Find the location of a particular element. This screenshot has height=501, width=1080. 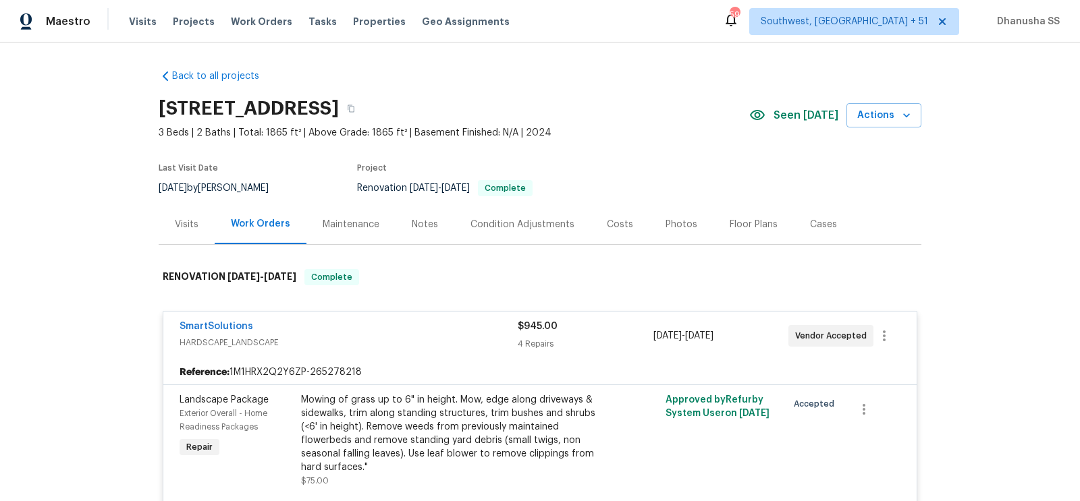

span: Renovation is located at coordinates (445, 188).